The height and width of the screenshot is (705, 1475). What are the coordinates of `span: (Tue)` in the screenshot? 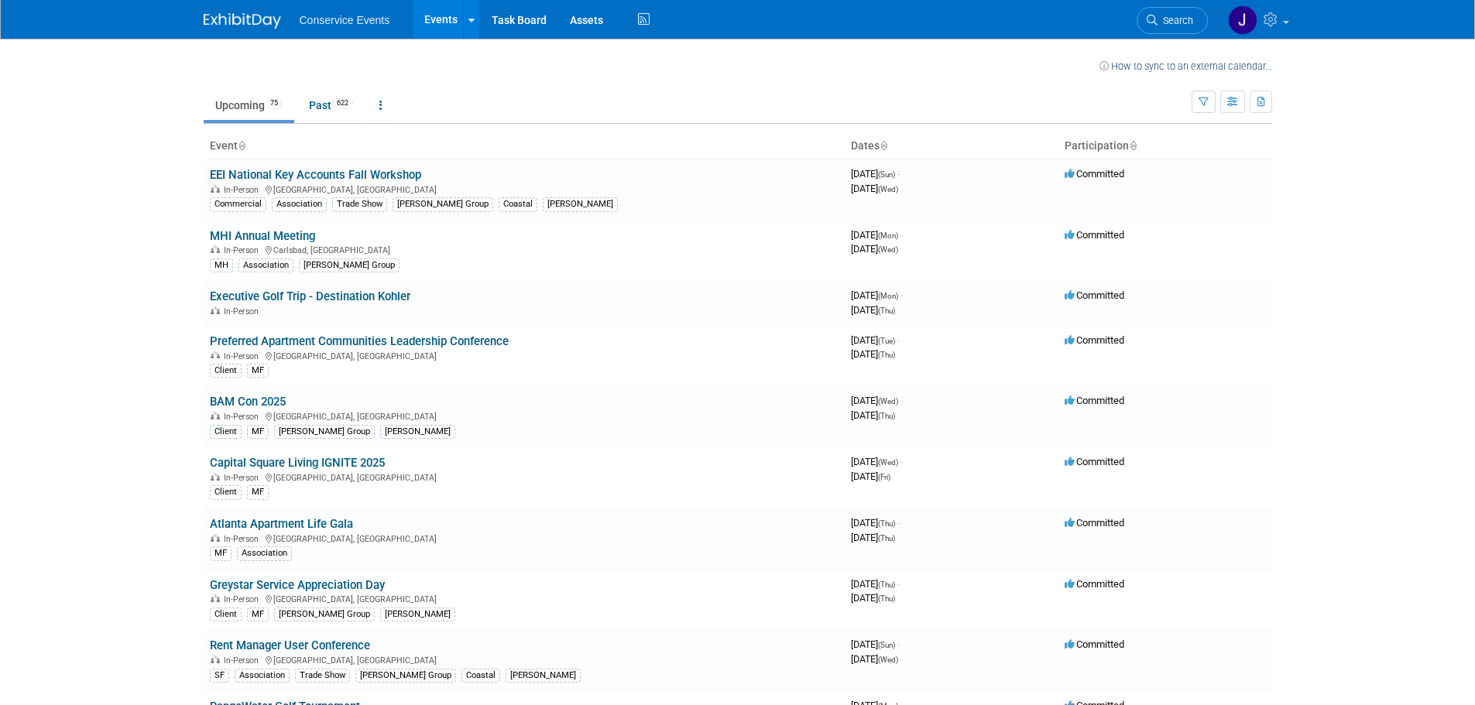 It's located at (886, 341).